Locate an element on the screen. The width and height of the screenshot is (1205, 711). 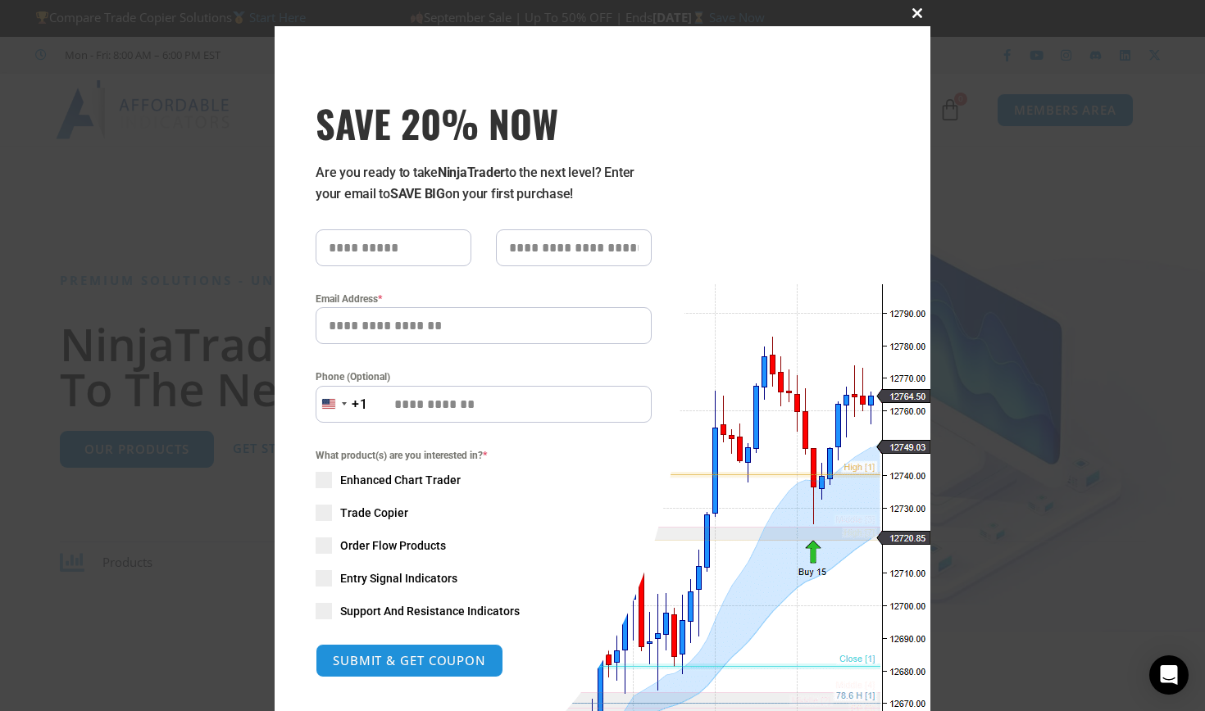
strong: NinjaTrader is located at coordinates (471, 172).